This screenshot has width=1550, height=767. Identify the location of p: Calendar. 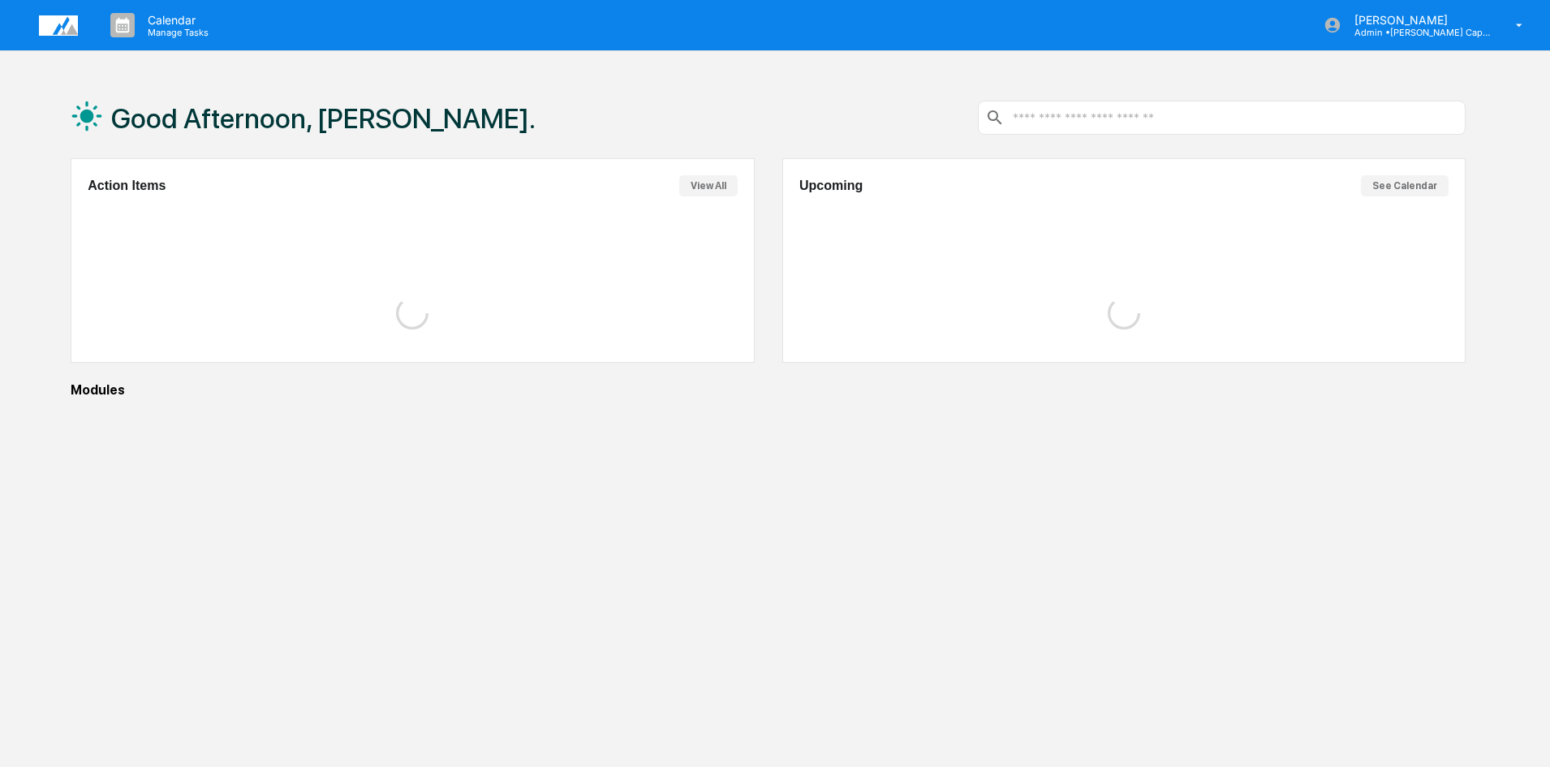
(175, 19).